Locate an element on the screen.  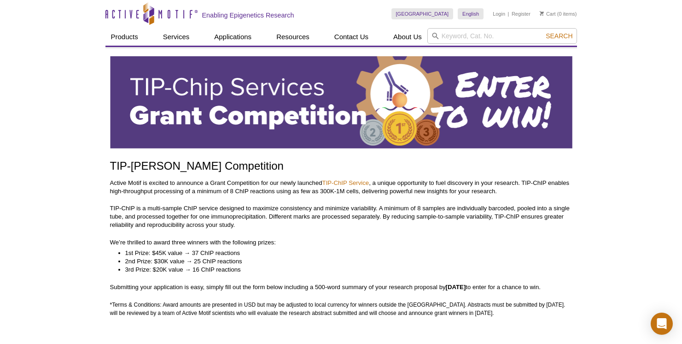
a: Cart is located at coordinates (548, 14).